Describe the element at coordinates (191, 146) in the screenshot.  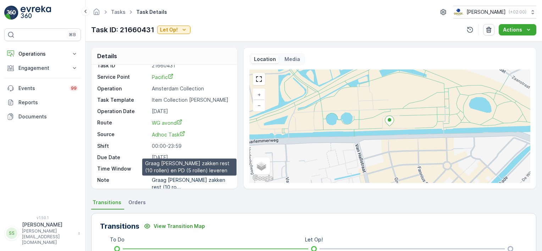
I see `p: 00:00-23:59` at that location.